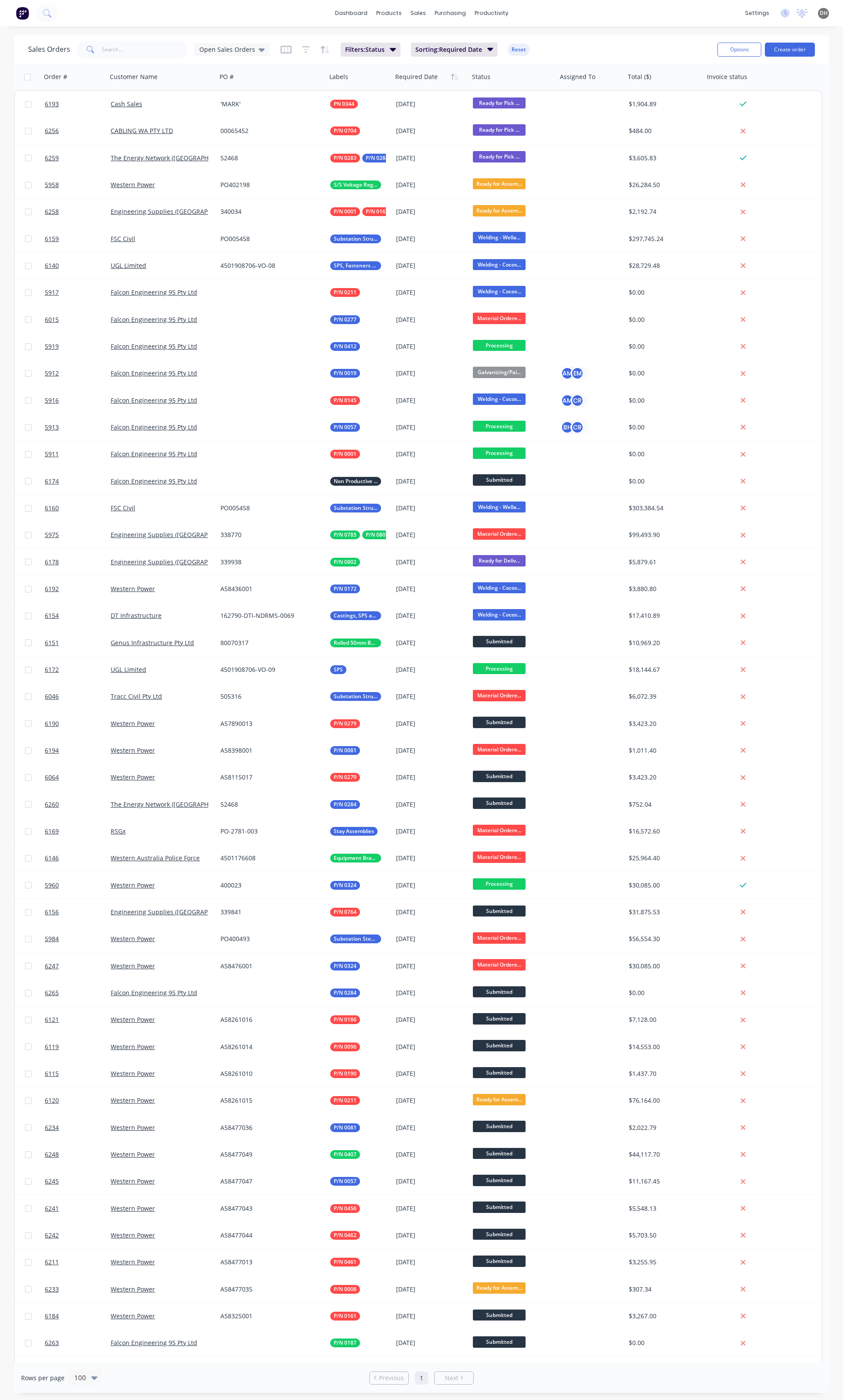 The width and height of the screenshot is (843, 1400). What do you see at coordinates (123, 507) in the screenshot?
I see `a: FSC Civil` at bounding box center [123, 507].